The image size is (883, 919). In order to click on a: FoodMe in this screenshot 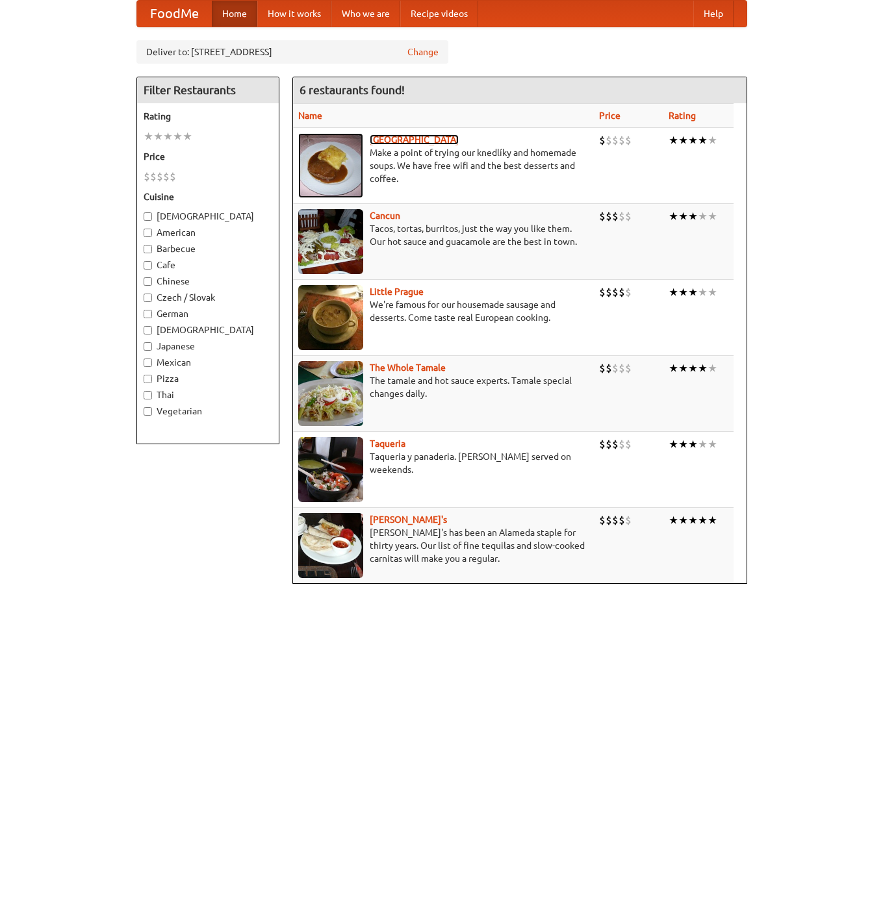, I will do `click(174, 14)`.